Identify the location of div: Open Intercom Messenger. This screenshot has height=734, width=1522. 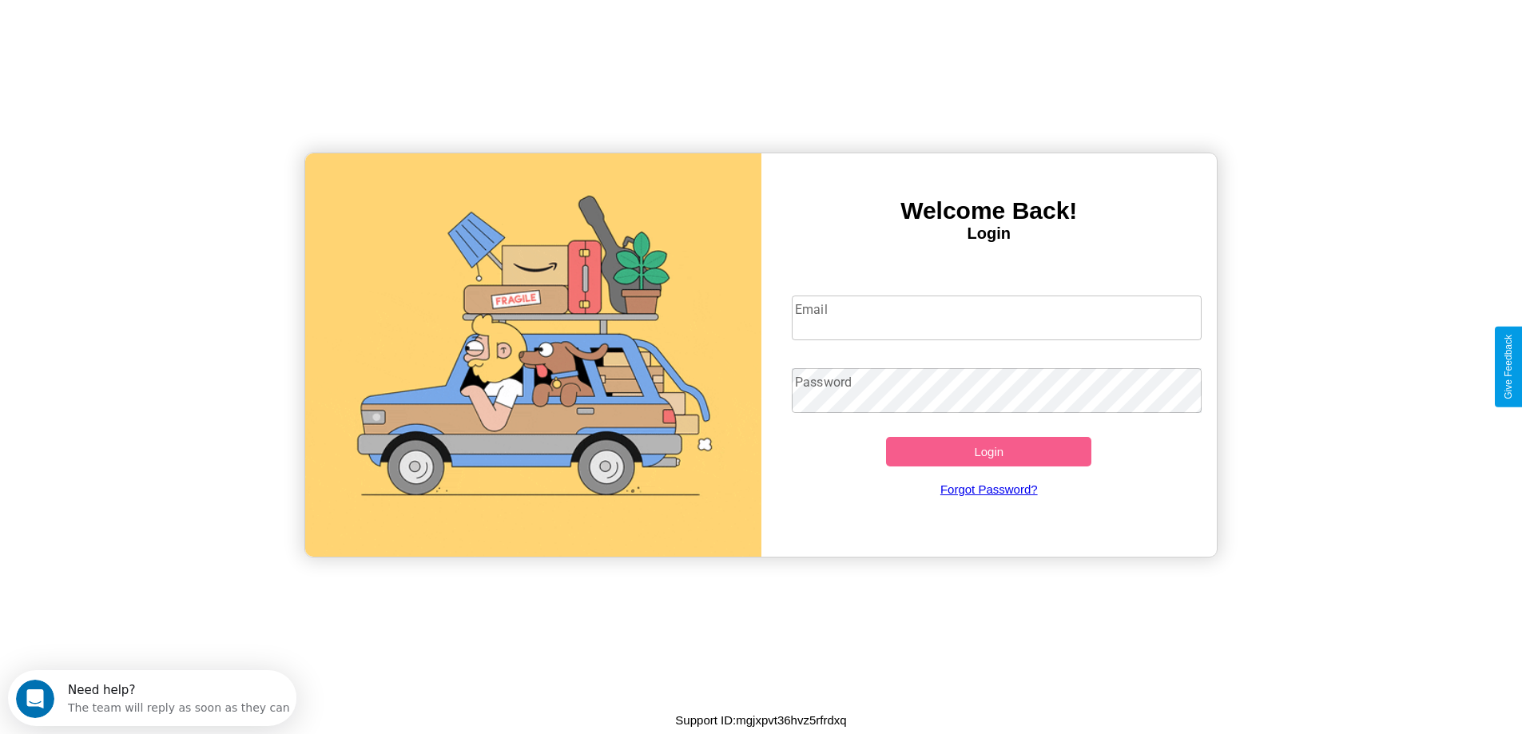
(152, 28).